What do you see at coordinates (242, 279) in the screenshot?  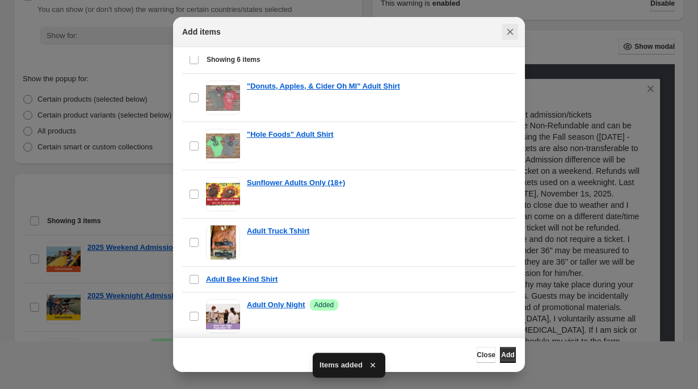 I see `a: Adult Bee Kind Shirt` at bounding box center [242, 279].